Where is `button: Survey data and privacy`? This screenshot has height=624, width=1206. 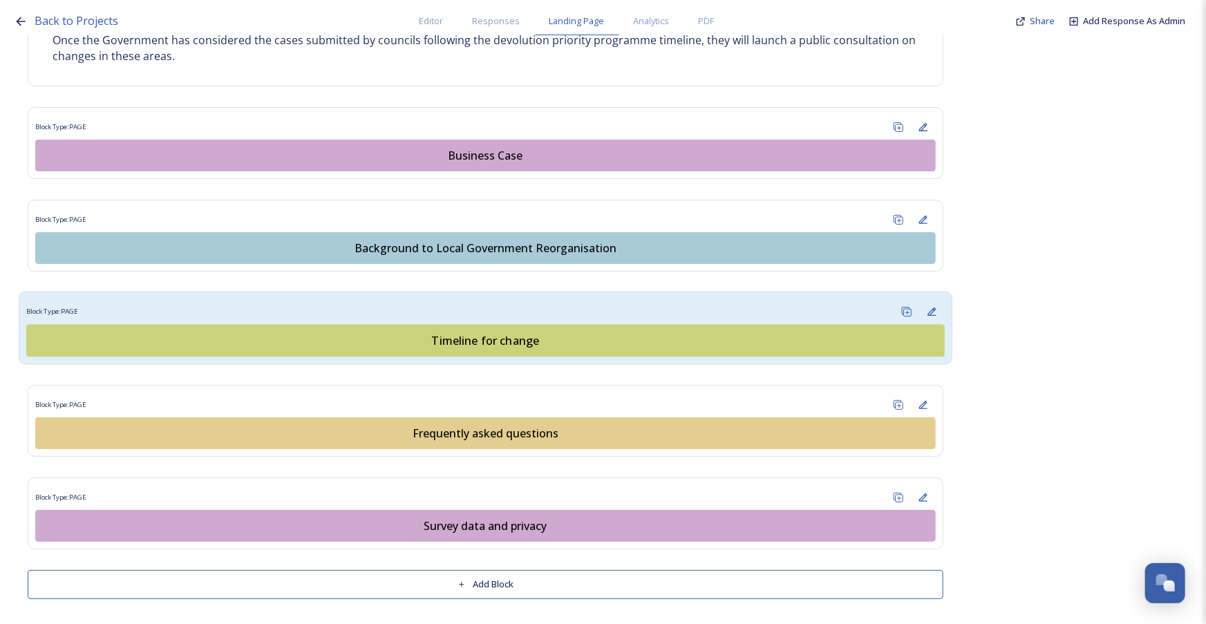 button: Survey data and privacy is located at coordinates (485, 526).